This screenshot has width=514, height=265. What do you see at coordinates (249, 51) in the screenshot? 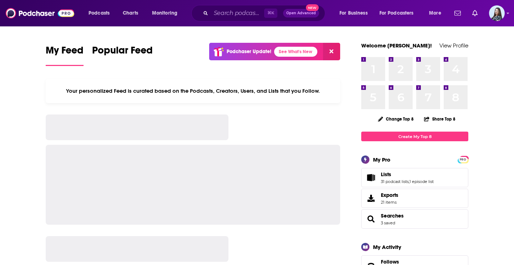
I see `p: Podchaser Update!` at bounding box center [249, 51].